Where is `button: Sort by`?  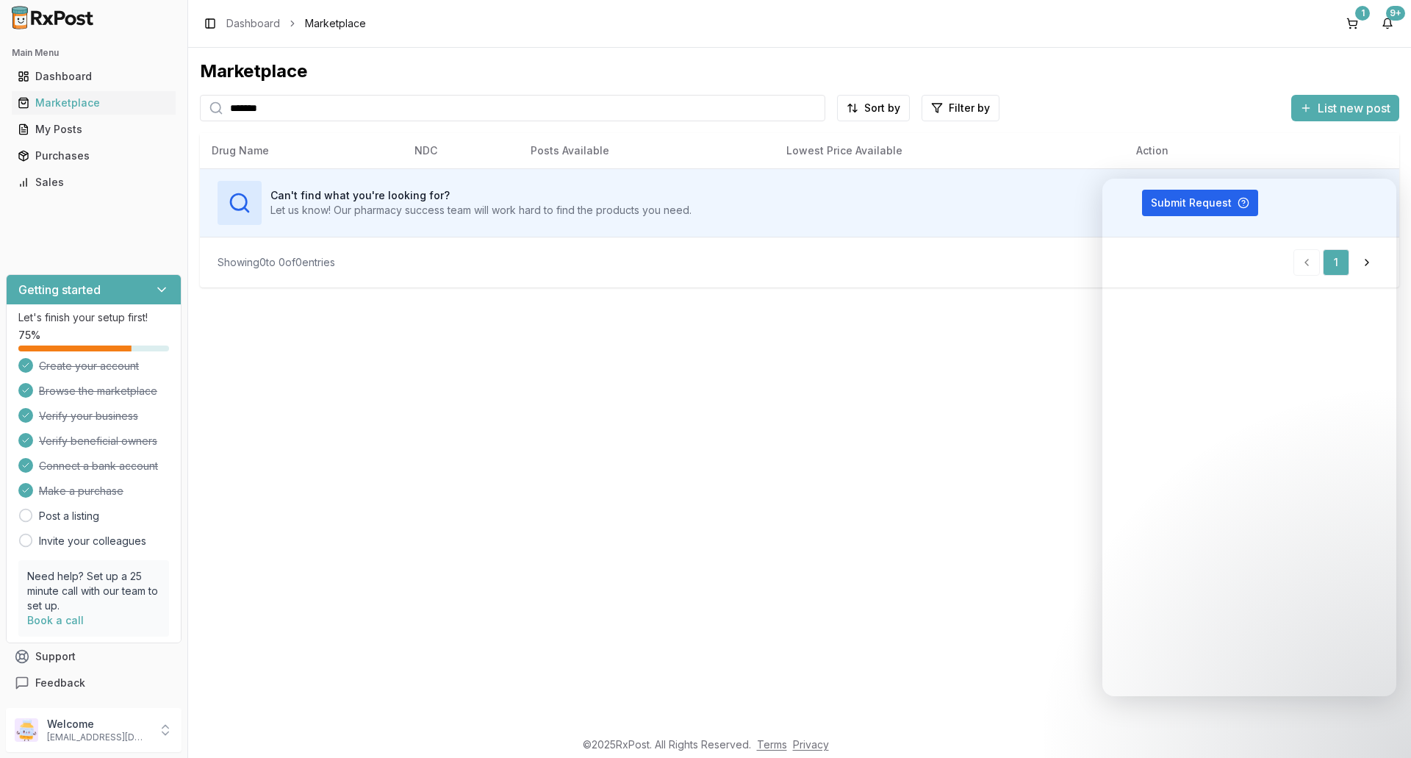
button: Sort by is located at coordinates (873, 108).